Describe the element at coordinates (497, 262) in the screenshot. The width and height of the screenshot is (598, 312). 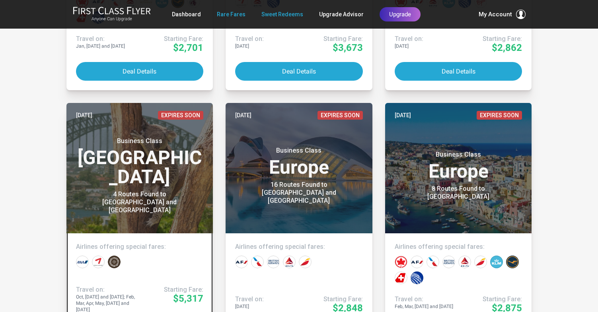
I see `div: KLM` at that location.